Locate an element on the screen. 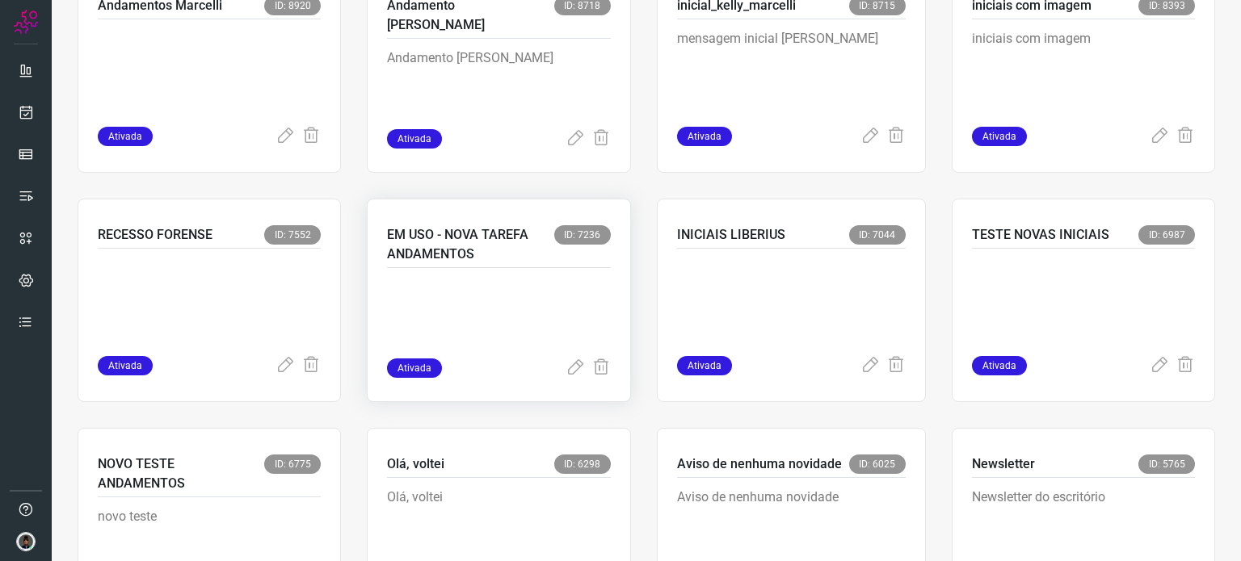 Image resolution: width=1241 pixels, height=561 pixels. span: ID: 6298 is located at coordinates (582, 464).